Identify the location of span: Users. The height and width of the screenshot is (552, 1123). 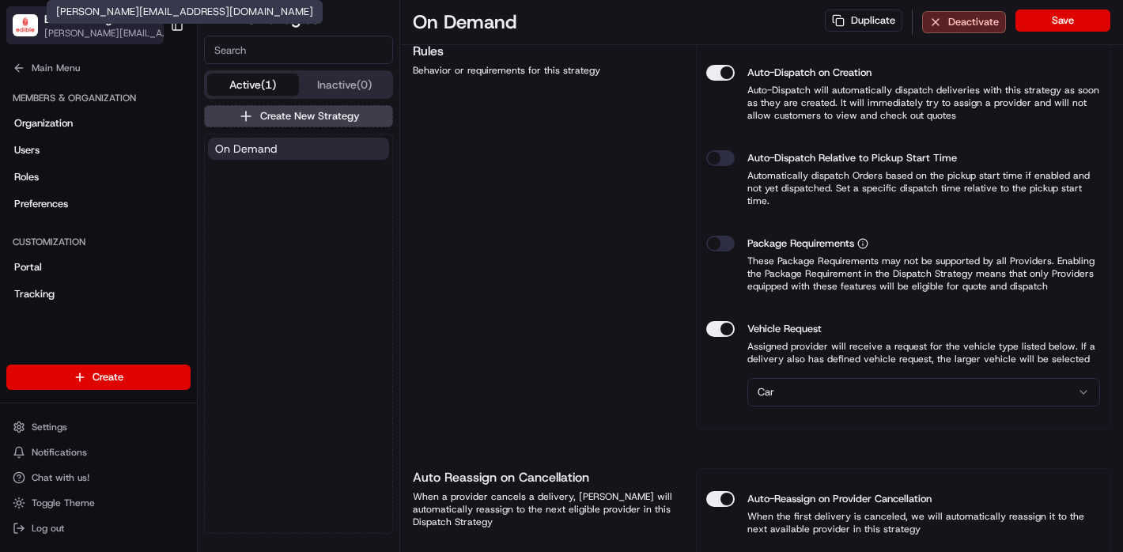
(27, 150).